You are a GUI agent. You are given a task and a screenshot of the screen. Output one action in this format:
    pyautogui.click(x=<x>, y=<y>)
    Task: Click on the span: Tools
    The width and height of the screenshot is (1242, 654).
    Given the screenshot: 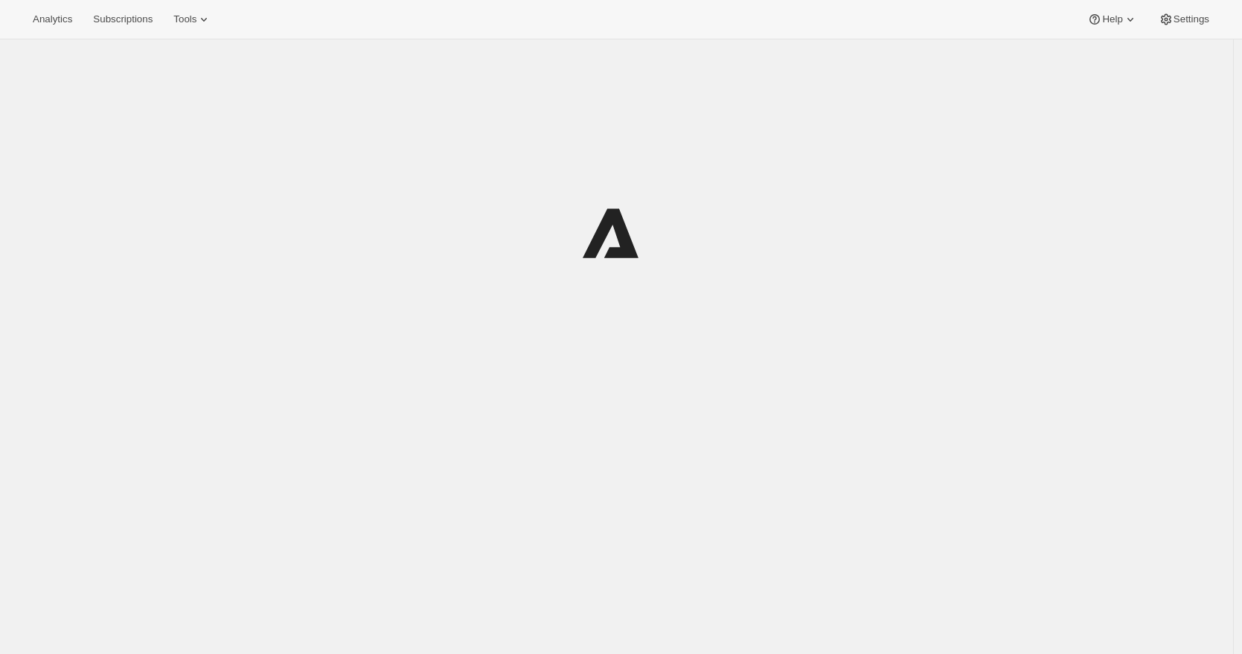 What is the action you would take?
    pyautogui.click(x=185, y=19)
    